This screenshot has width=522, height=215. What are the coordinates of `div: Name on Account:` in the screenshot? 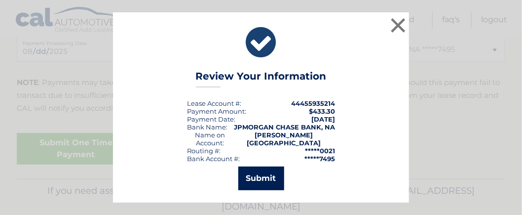 It's located at (210, 139).